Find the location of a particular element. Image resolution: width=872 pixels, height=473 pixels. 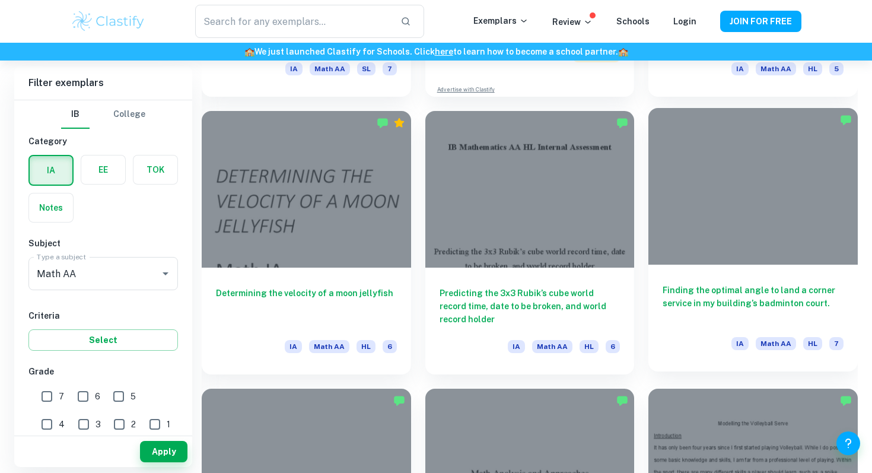

span: 2 is located at coordinates (134, 424).